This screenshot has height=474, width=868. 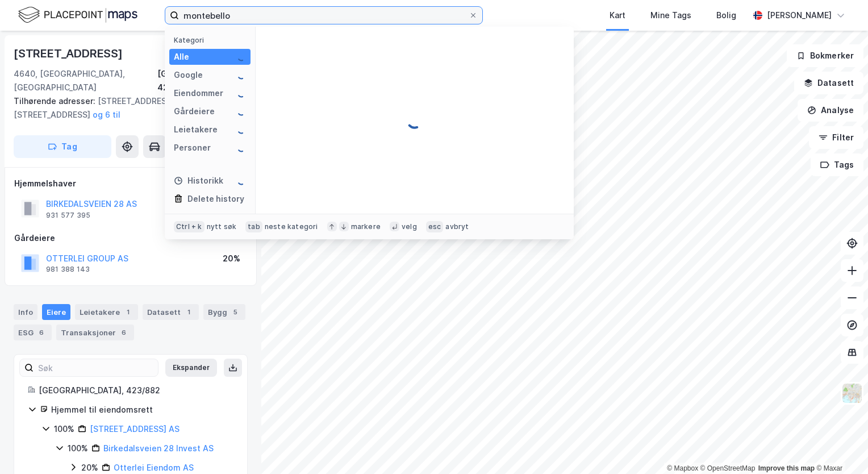 I want to click on div: Eiere, so click(x=56, y=312).